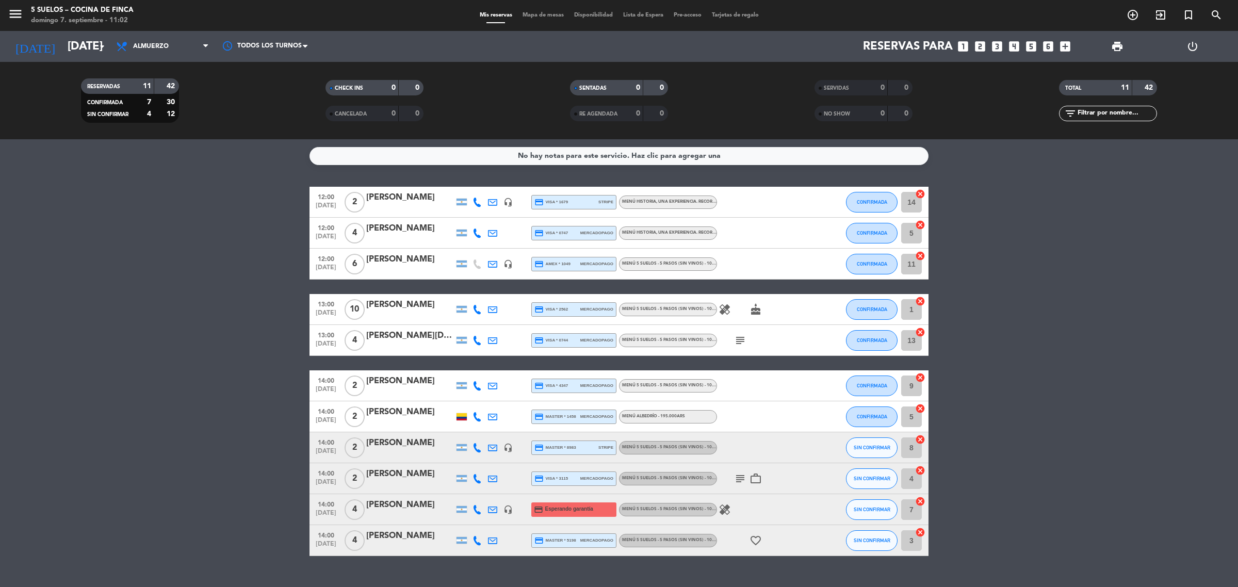  I want to click on i: work_outline, so click(756, 479).